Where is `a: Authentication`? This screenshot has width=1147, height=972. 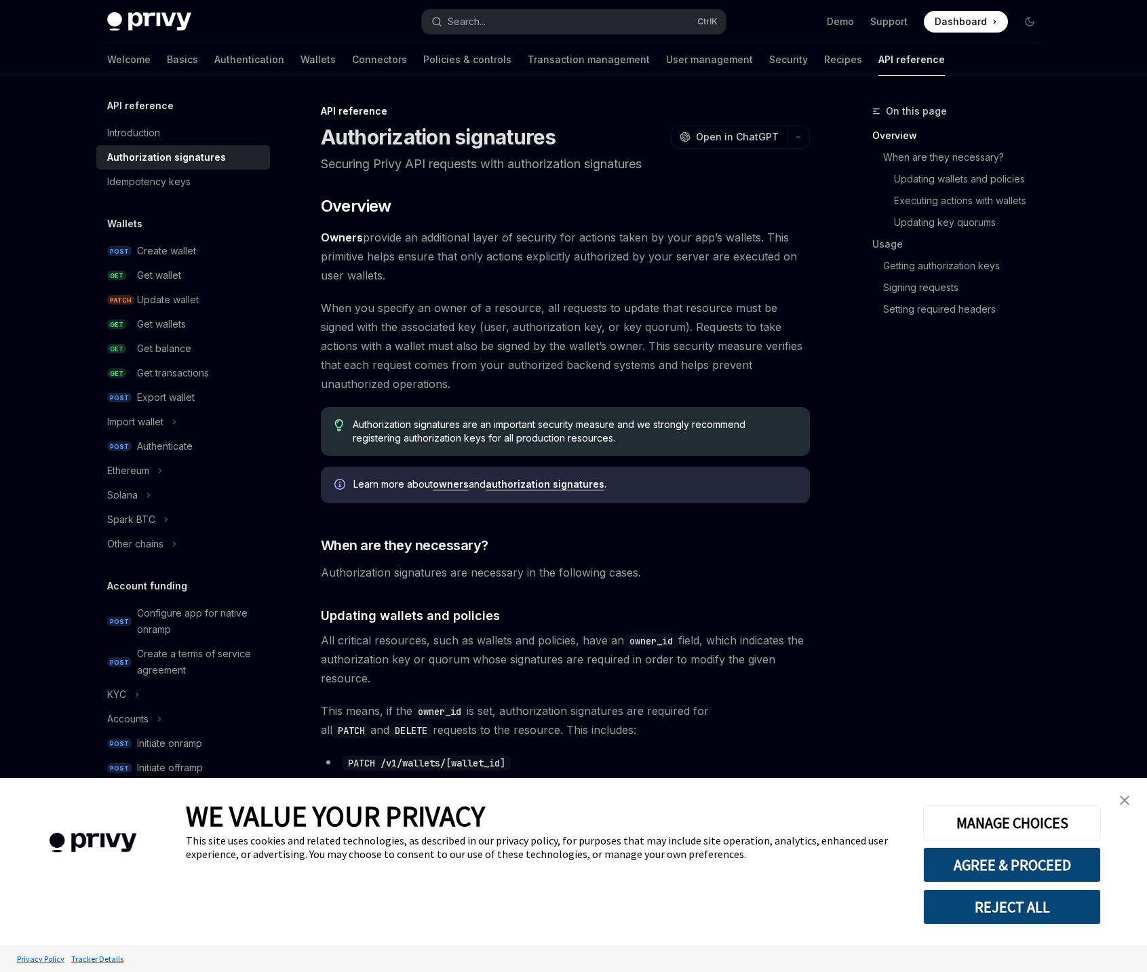
a: Authentication is located at coordinates (249, 60).